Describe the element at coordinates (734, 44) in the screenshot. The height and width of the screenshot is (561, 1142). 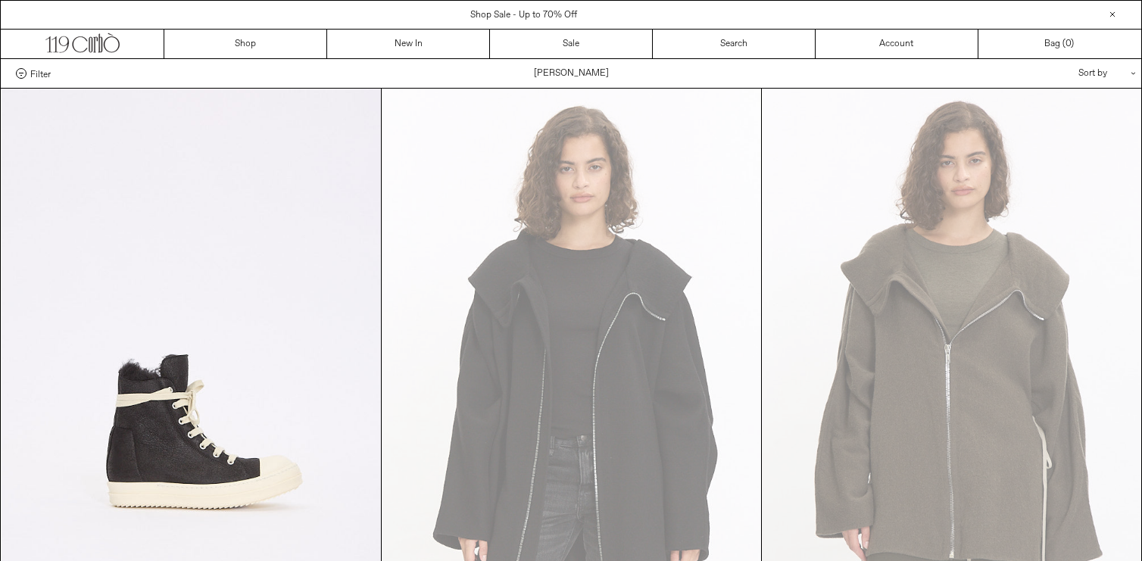
I see `a: Search` at that location.